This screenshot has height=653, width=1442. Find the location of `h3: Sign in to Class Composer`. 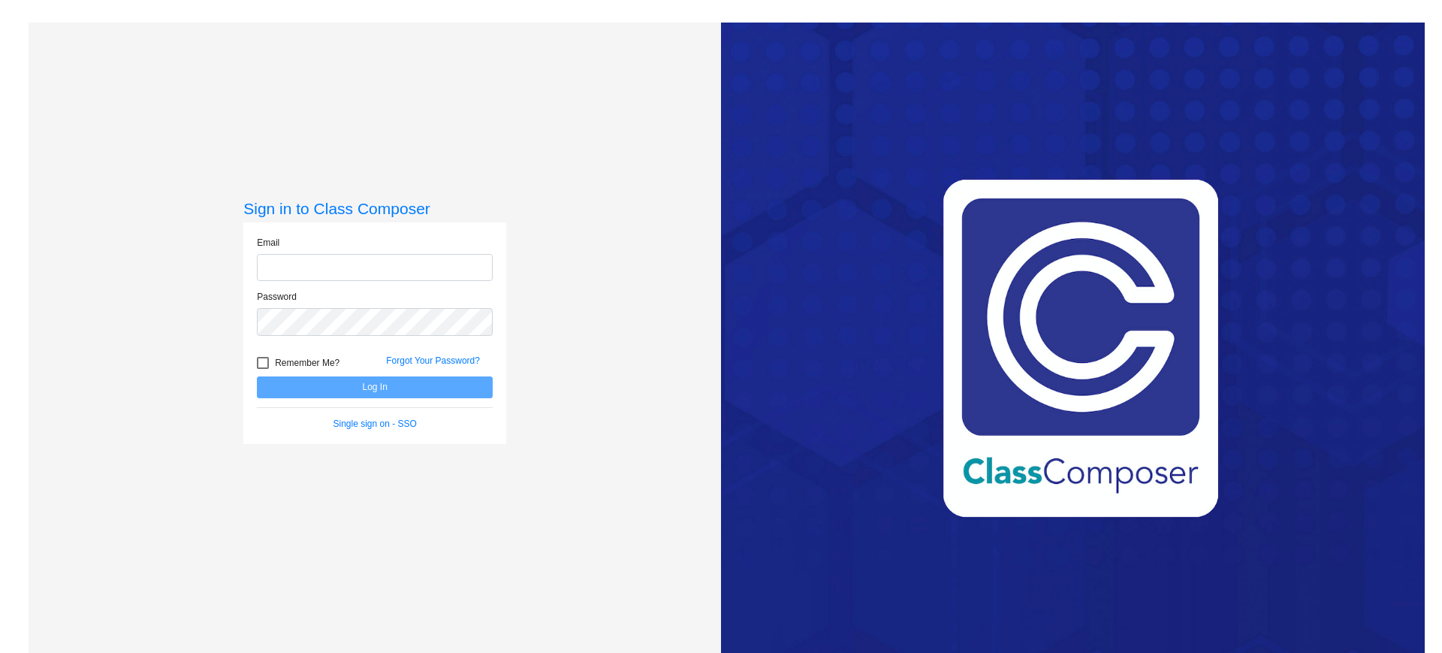

h3: Sign in to Class Composer is located at coordinates (375, 208).